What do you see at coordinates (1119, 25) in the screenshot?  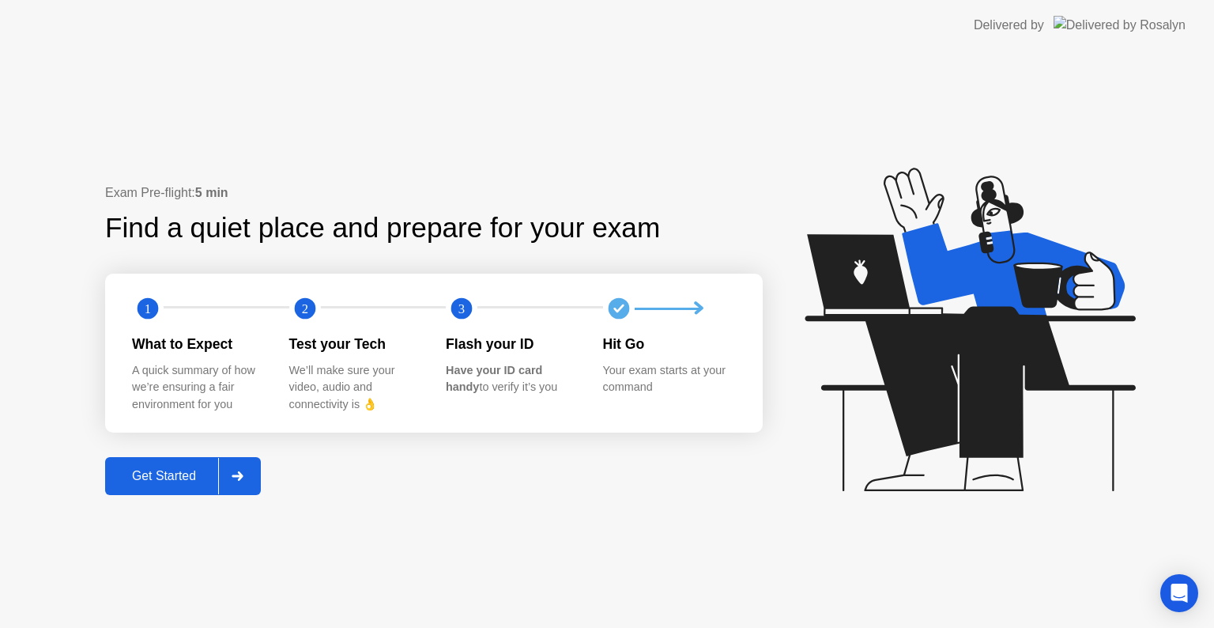 I see `img: Delivered by Rosalyn` at bounding box center [1119, 25].